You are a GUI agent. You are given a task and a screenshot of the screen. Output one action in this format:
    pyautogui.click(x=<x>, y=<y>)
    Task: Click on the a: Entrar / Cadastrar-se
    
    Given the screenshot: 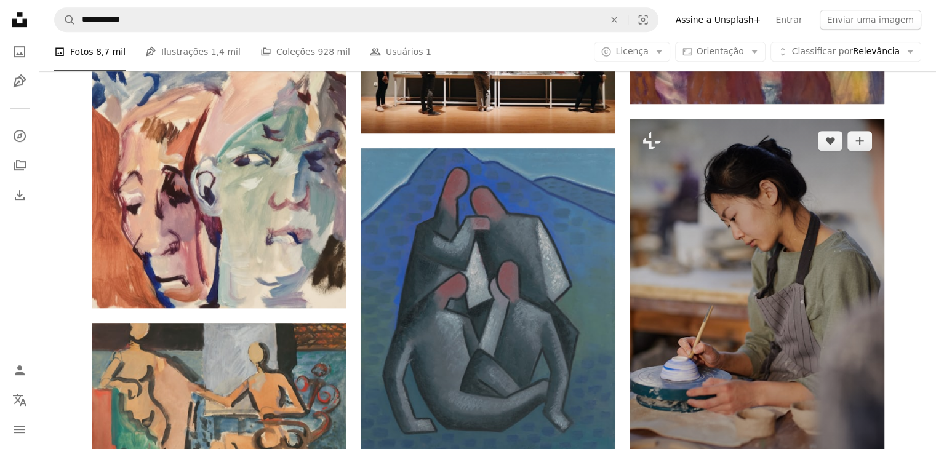 What is the action you would take?
    pyautogui.click(x=20, y=370)
    